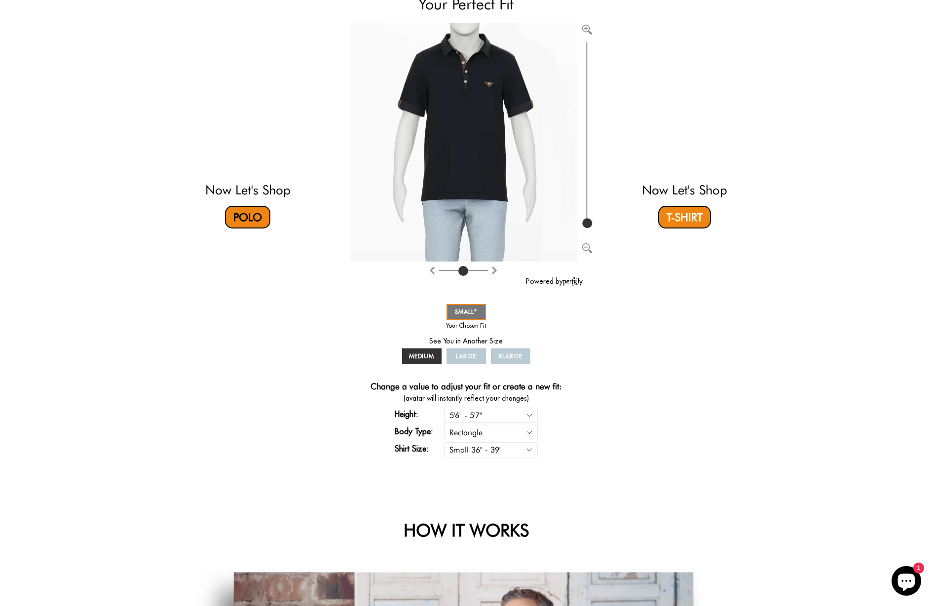 The width and height of the screenshot is (932, 606). Describe the element at coordinates (466, 356) in the screenshot. I see `a: LARGE` at that location.